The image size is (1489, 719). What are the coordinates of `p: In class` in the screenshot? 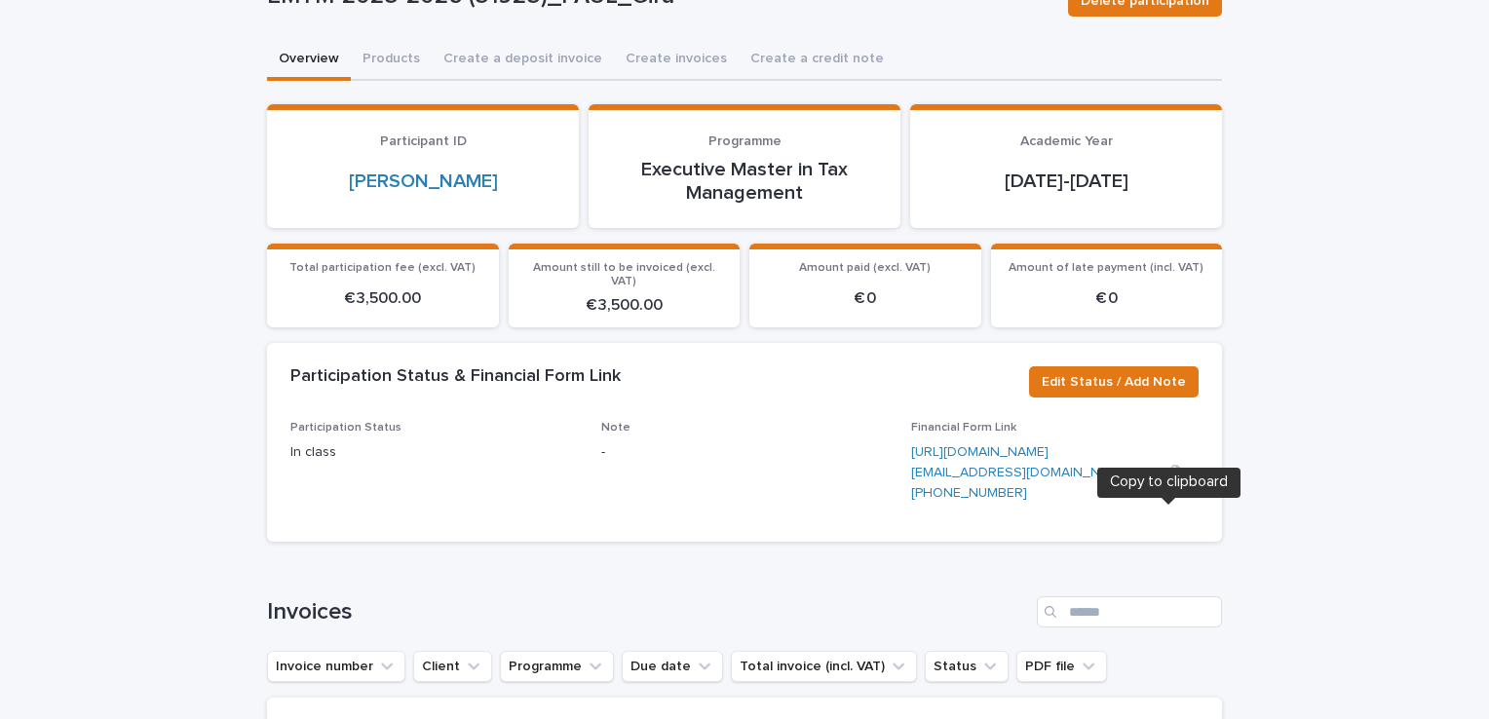 It's located at (434, 452).